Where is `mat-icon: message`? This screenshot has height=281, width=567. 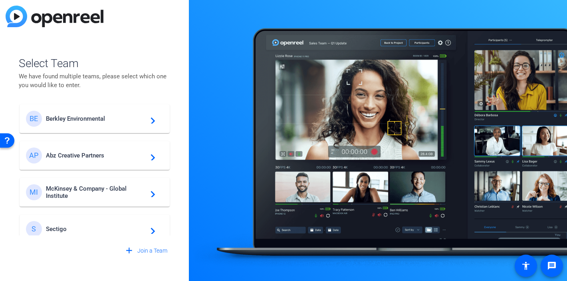 mat-icon: message is located at coordinates (552, 266).